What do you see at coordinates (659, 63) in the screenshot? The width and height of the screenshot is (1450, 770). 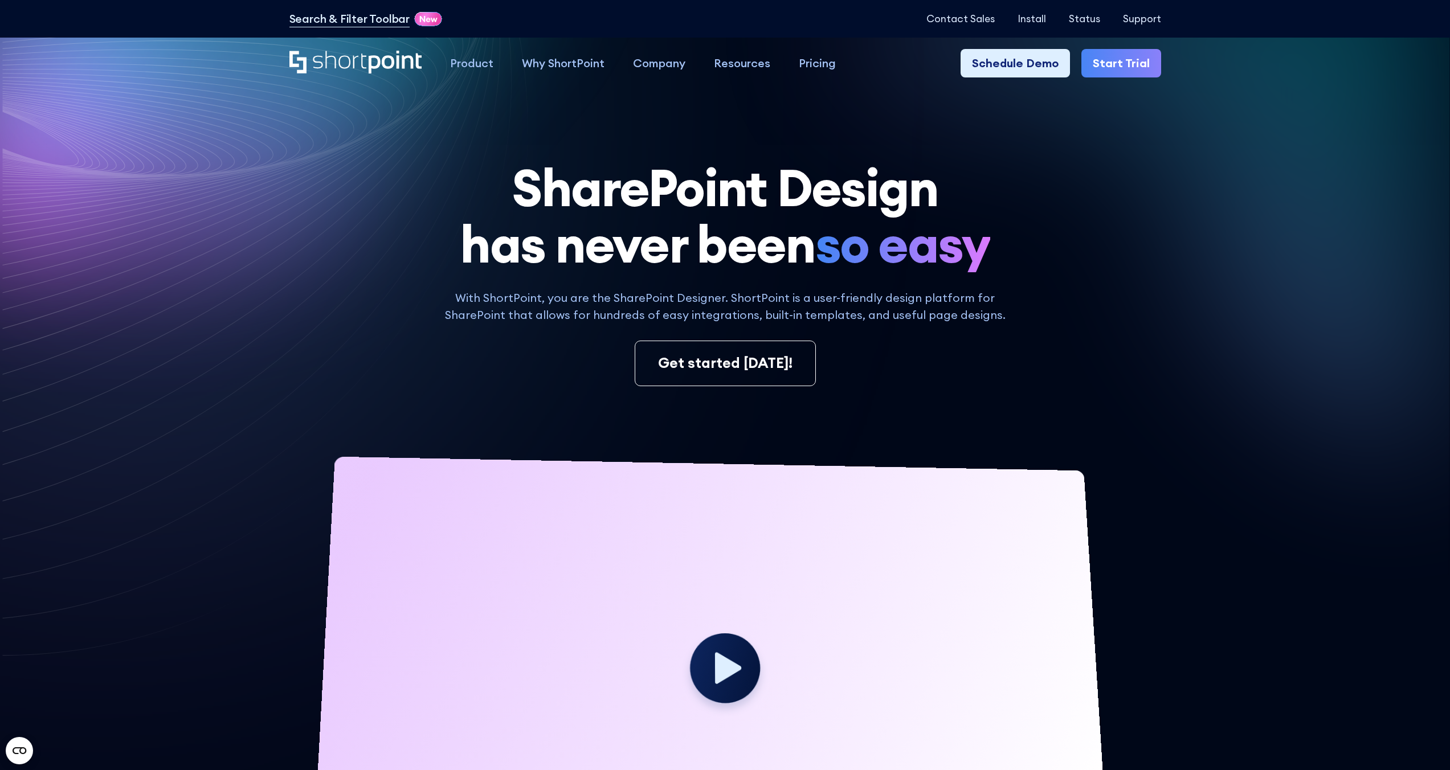 I see `div: Company` at bounding box center [659, 63].